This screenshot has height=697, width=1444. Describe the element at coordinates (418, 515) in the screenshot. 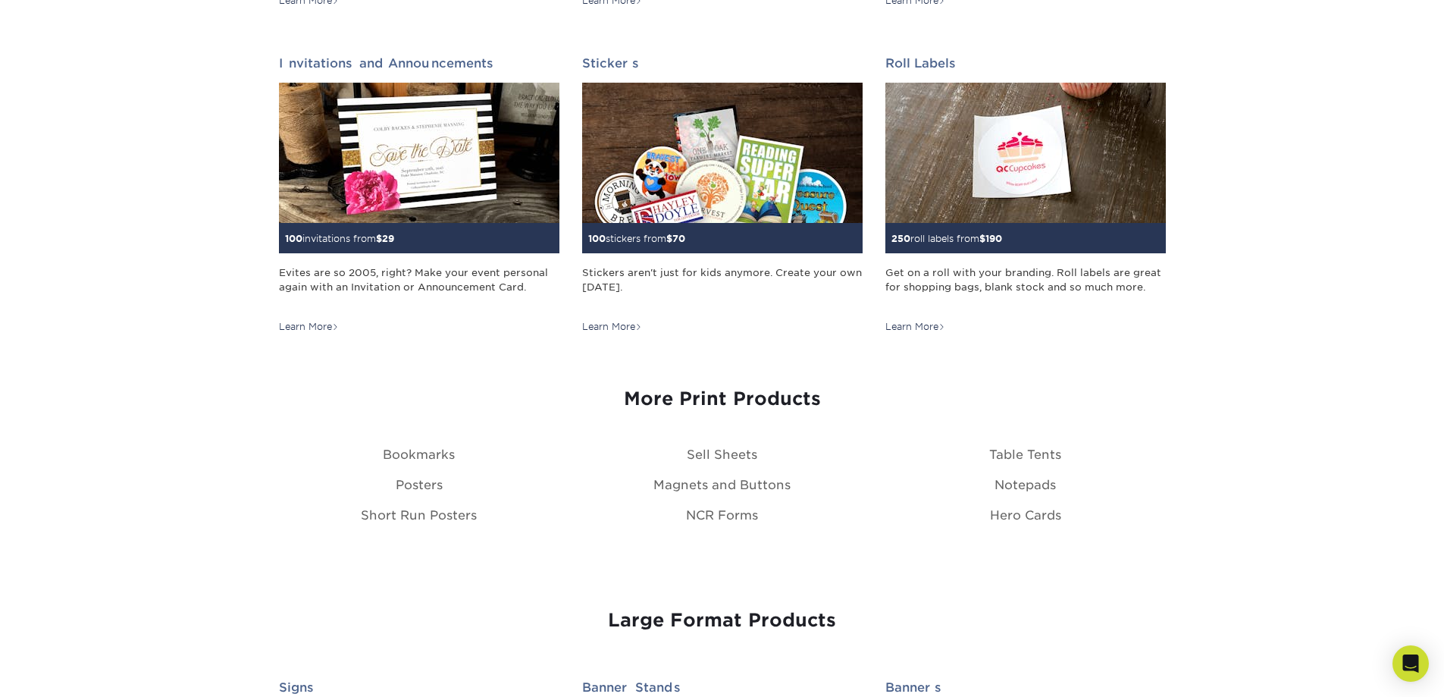

I see `a: Short Run Posters` at that location.